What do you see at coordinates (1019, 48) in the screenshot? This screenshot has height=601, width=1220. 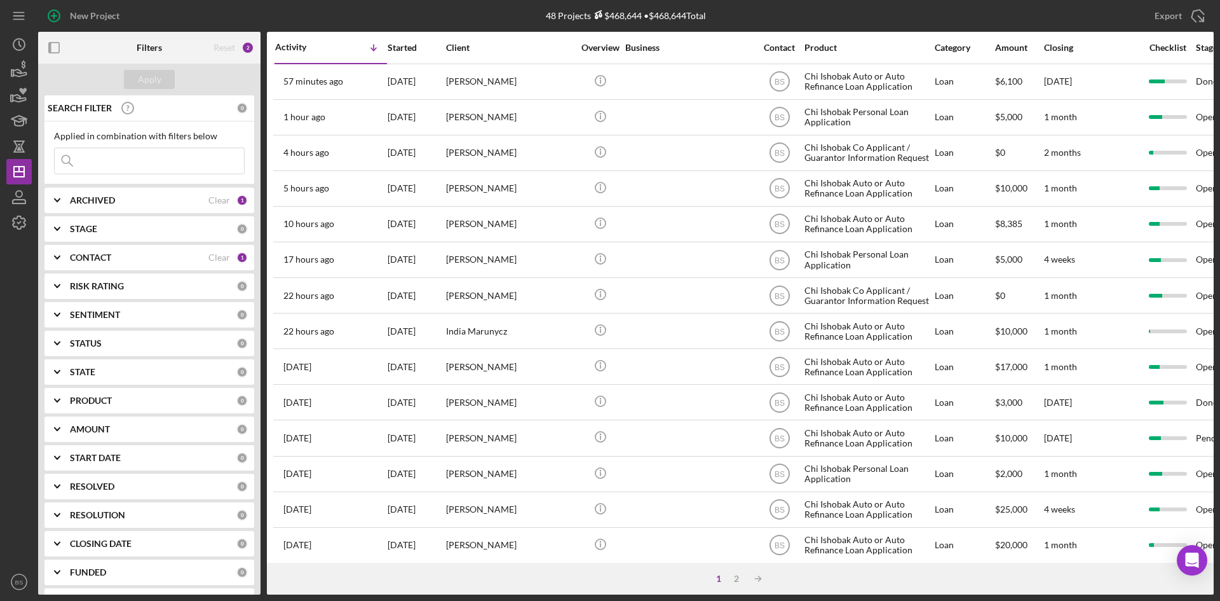 I see `div: Amount` at bounding box center [1019, 48].